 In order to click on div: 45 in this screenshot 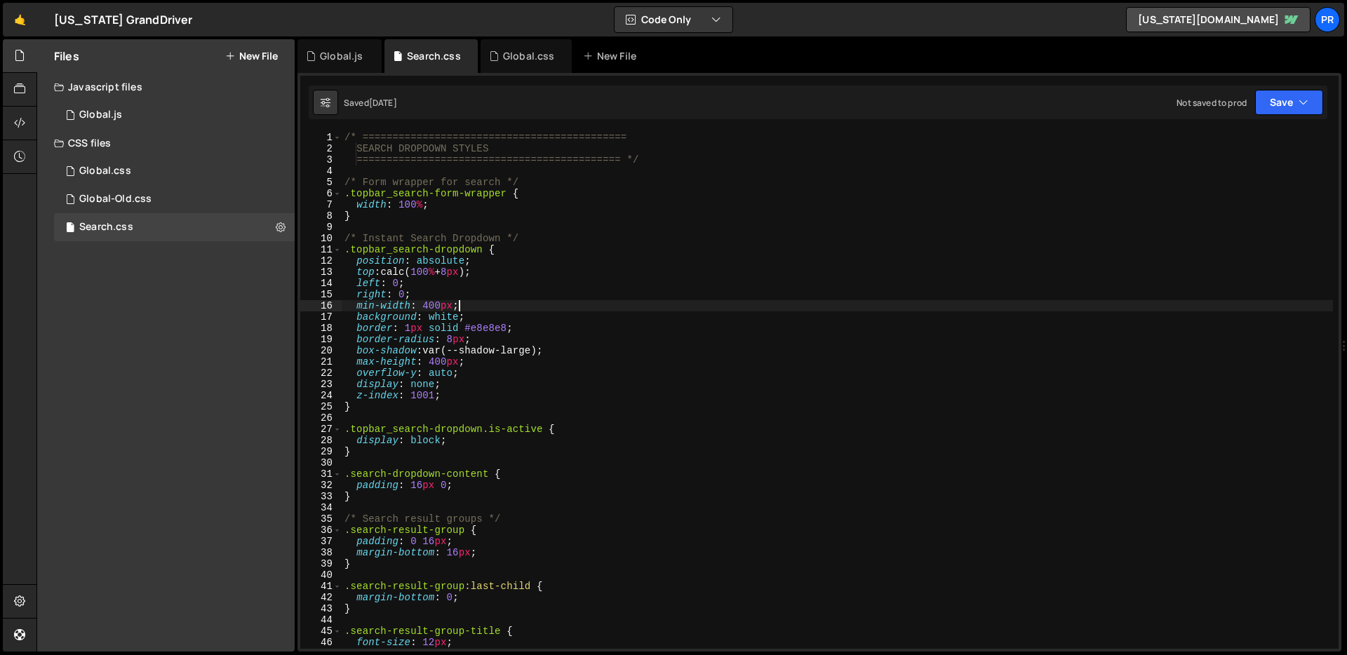, I will do `click(321, 631)`.